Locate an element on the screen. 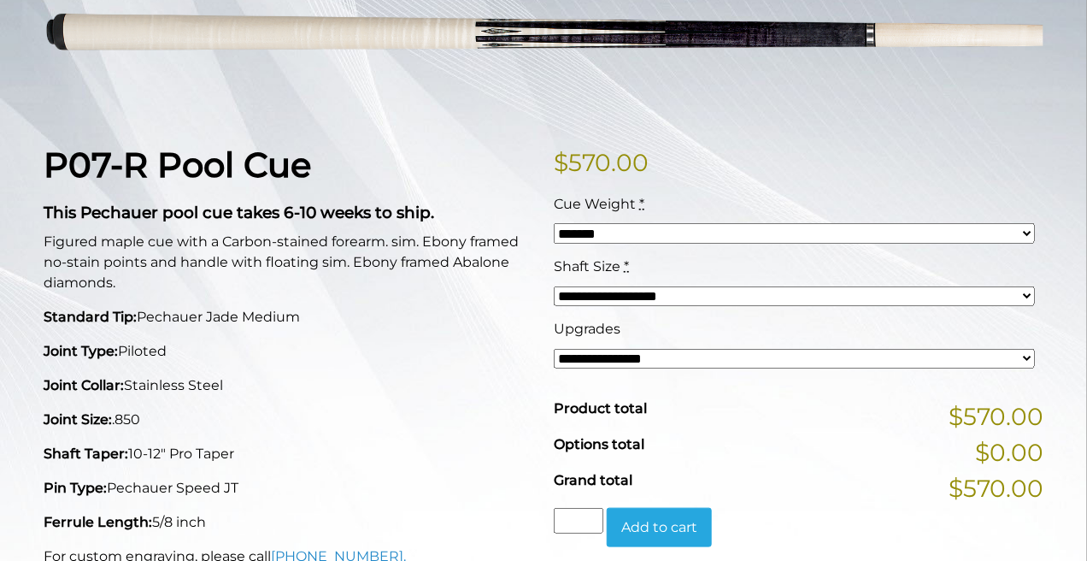 This screenshot has height=561, width=1087. strong: P07-R Pool Cue is located at coordinates (177, 164).